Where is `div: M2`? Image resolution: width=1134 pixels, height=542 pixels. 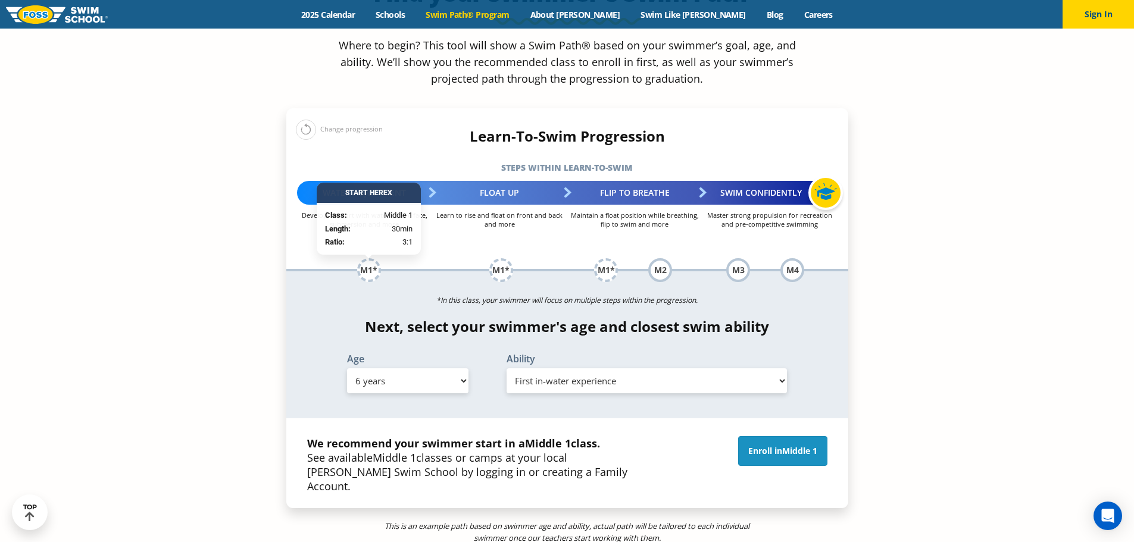
div: M2 is located at coordinates (660, 270).